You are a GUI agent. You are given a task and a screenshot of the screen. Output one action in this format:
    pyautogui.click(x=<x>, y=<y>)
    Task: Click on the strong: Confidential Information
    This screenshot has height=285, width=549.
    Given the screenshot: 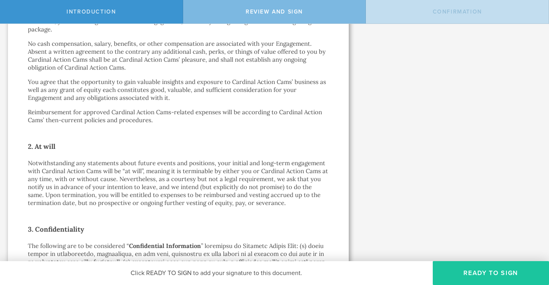 What is the action you would take?
    pyautogui.click(x=165, y=246)
    